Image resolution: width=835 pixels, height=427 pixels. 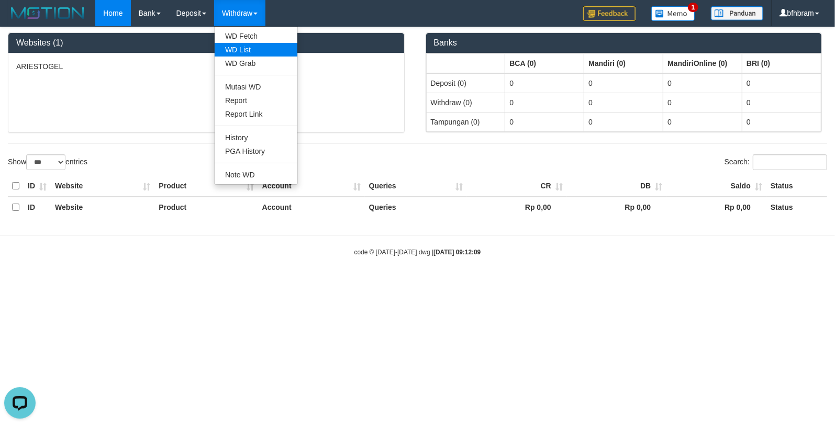 What do you see at coordinates (624, 43) in the screenshot?
I see `h3: Banks` at bounding box center [624, 43].